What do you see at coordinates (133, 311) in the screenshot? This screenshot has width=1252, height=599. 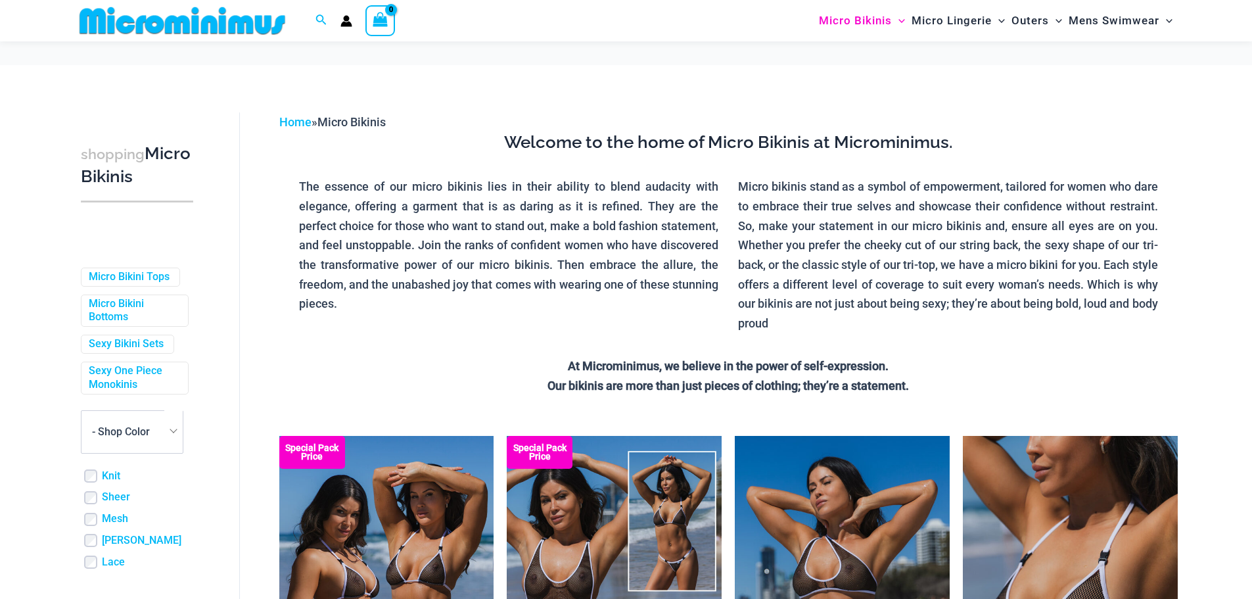 I see `a: Micro Bikini Bottoms` at bounding box center [133, 311].